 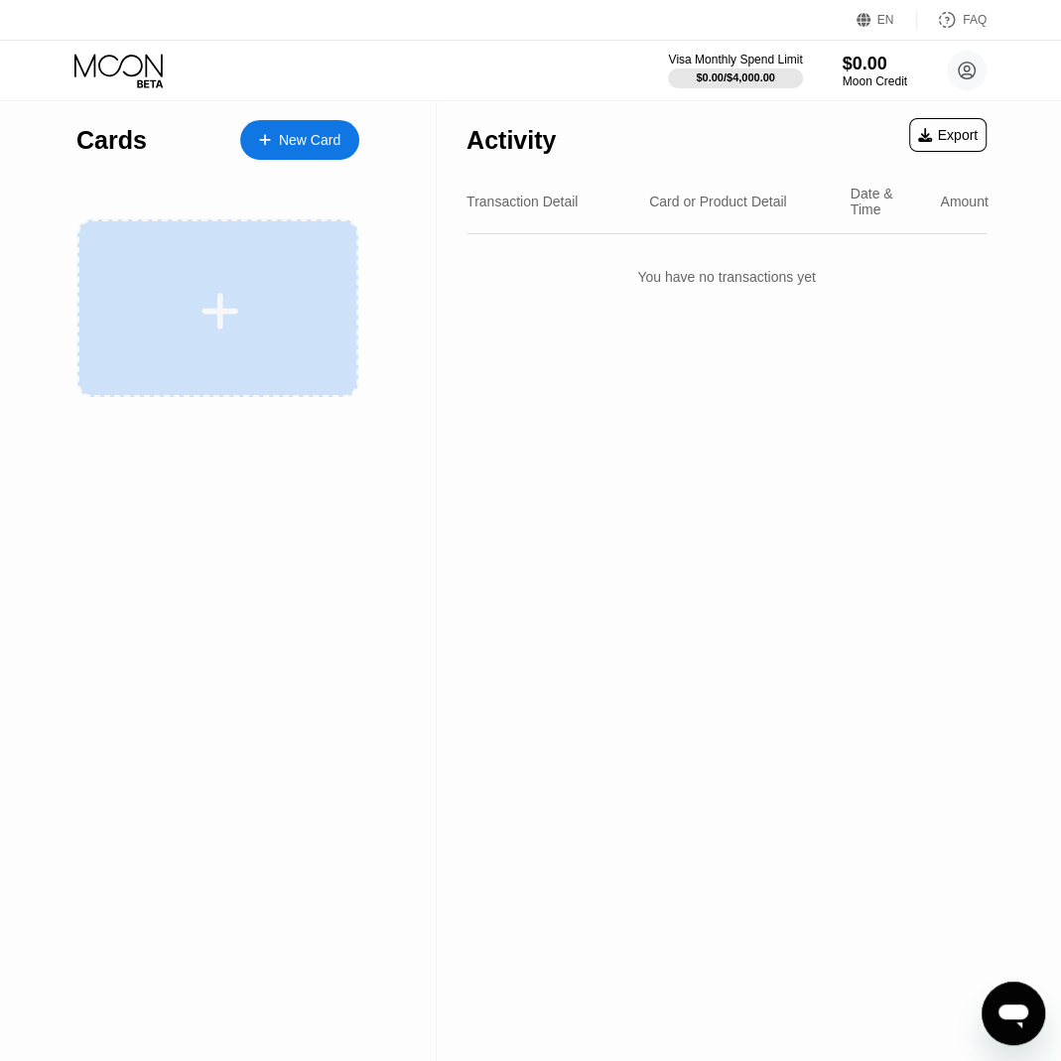 I want to click on div: $0.00Moon Credit, so click(x=875, y=70).